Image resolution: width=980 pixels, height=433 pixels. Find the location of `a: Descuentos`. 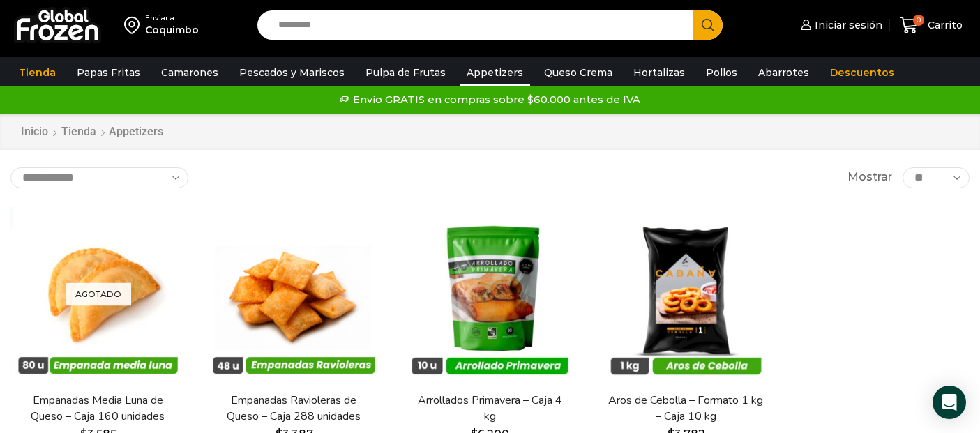

a: Descuentos is located at coordinates (862, 73).